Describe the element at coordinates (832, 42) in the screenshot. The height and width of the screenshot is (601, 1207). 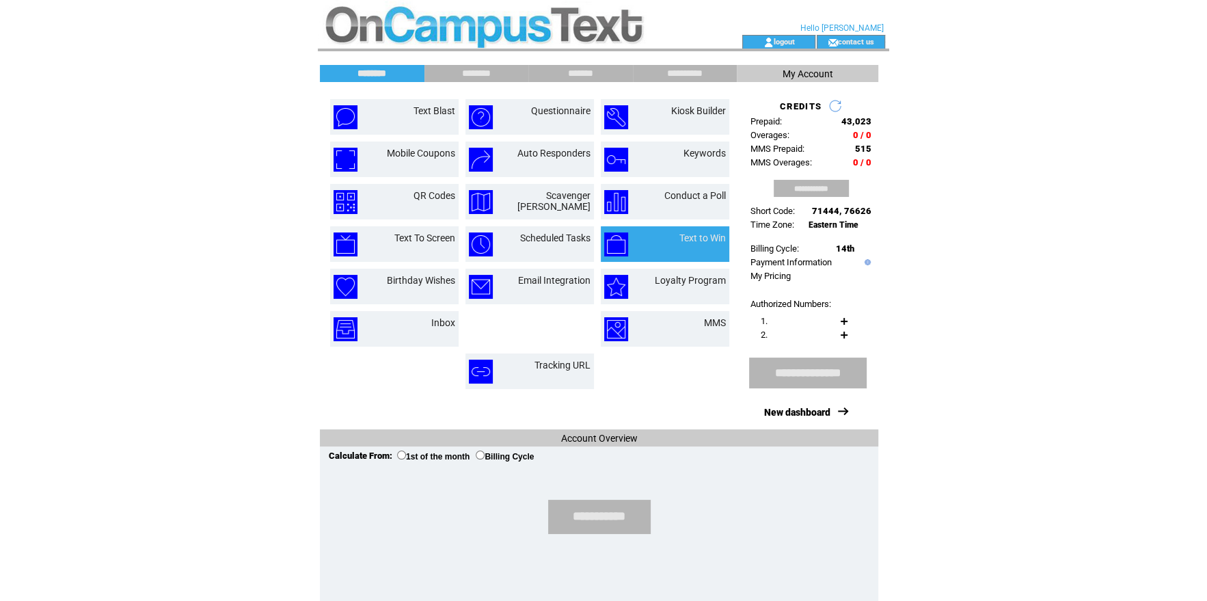
I see `img: contact_us_icon.gif` at that location.